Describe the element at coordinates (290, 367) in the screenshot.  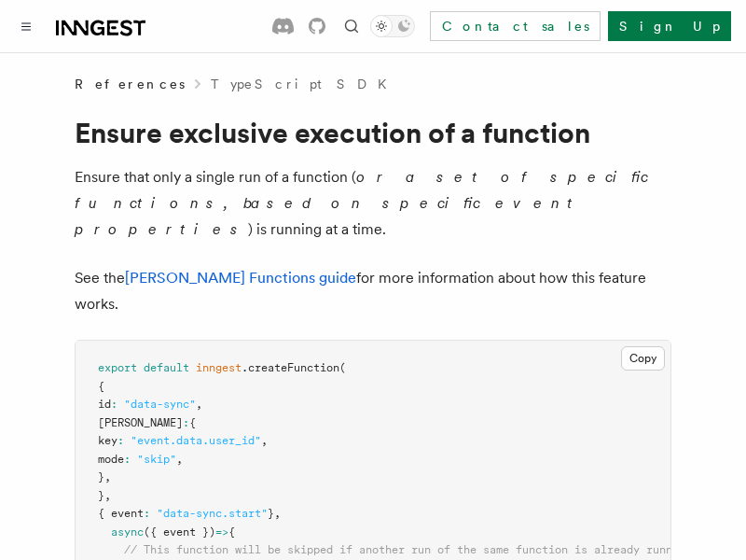
I see `span: .createFunction` at that location.